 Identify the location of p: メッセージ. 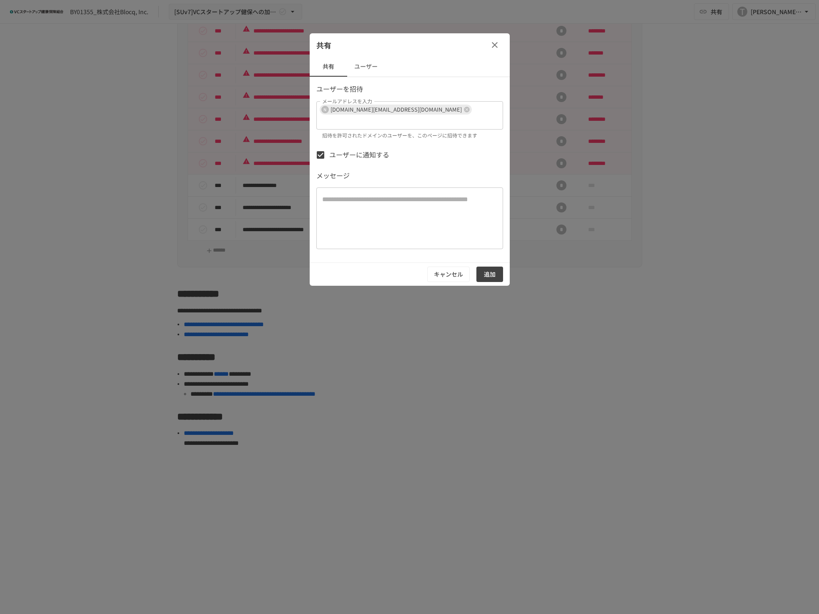
(409, 176).